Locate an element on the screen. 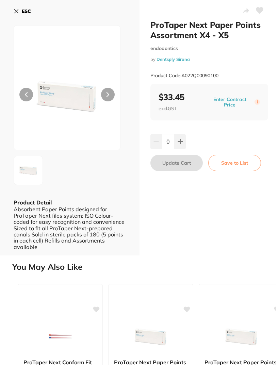  img: ProTaper Next Conform Fit Gutta-Percha Point X4 - X5 is located at coordinates (60, 337).